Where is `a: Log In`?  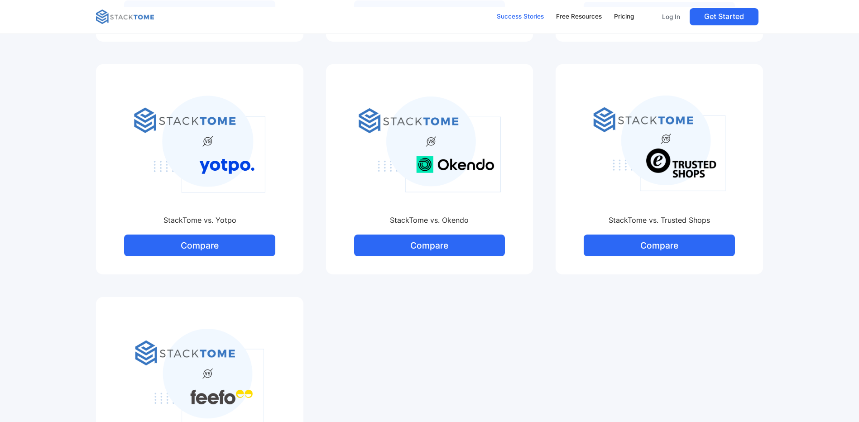
a: Log In is located at coordinates (671, 17).